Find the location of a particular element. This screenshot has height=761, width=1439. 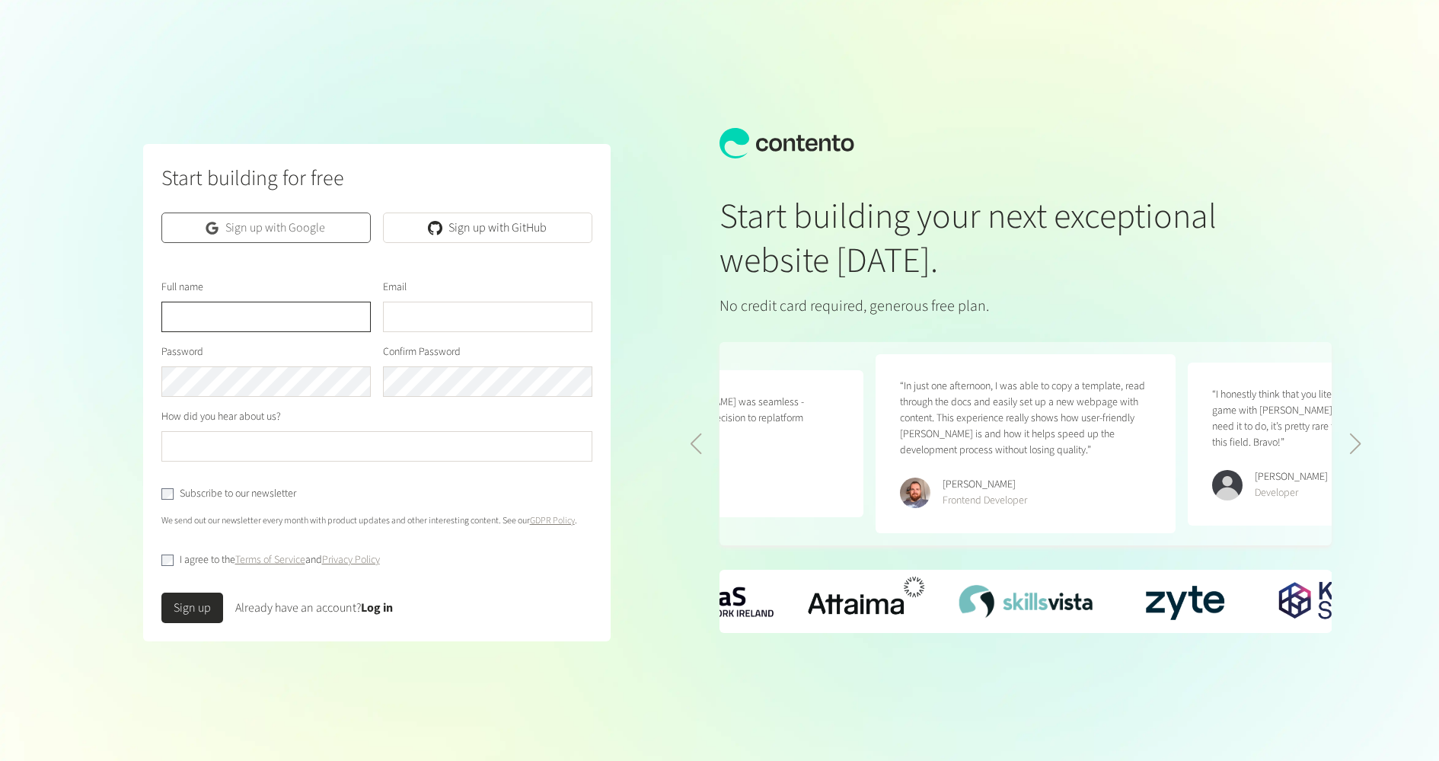

h2: Start building for free is located at coordinates (377, 178).